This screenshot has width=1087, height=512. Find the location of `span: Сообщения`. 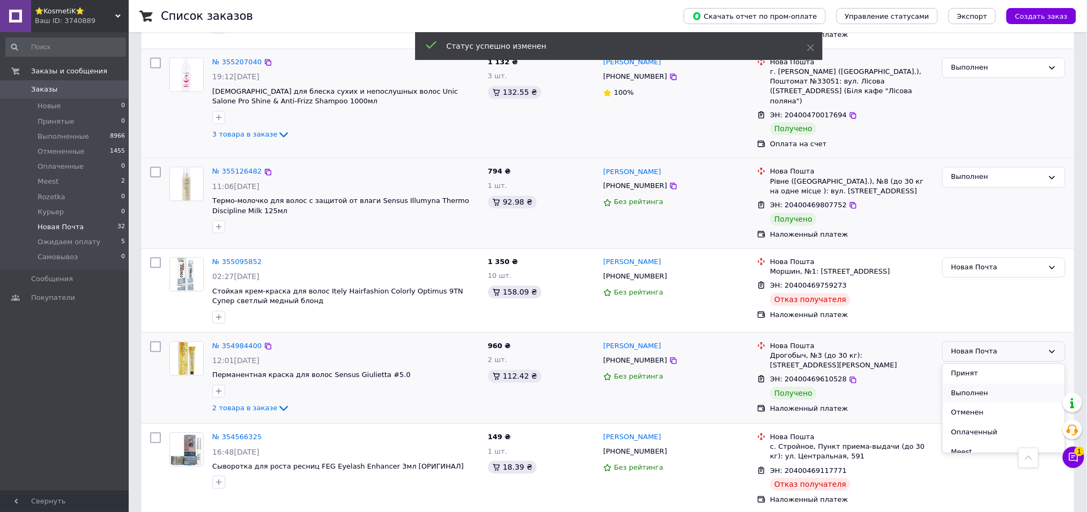

span: Сообщения is located at coordinates (52, 279).